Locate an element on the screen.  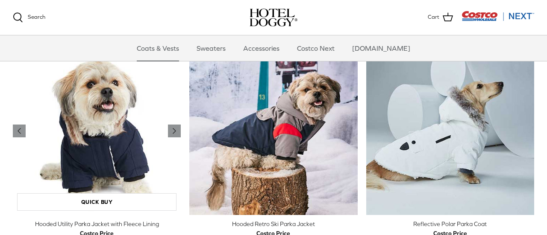
a: Search is located at coordinates (29, 18).